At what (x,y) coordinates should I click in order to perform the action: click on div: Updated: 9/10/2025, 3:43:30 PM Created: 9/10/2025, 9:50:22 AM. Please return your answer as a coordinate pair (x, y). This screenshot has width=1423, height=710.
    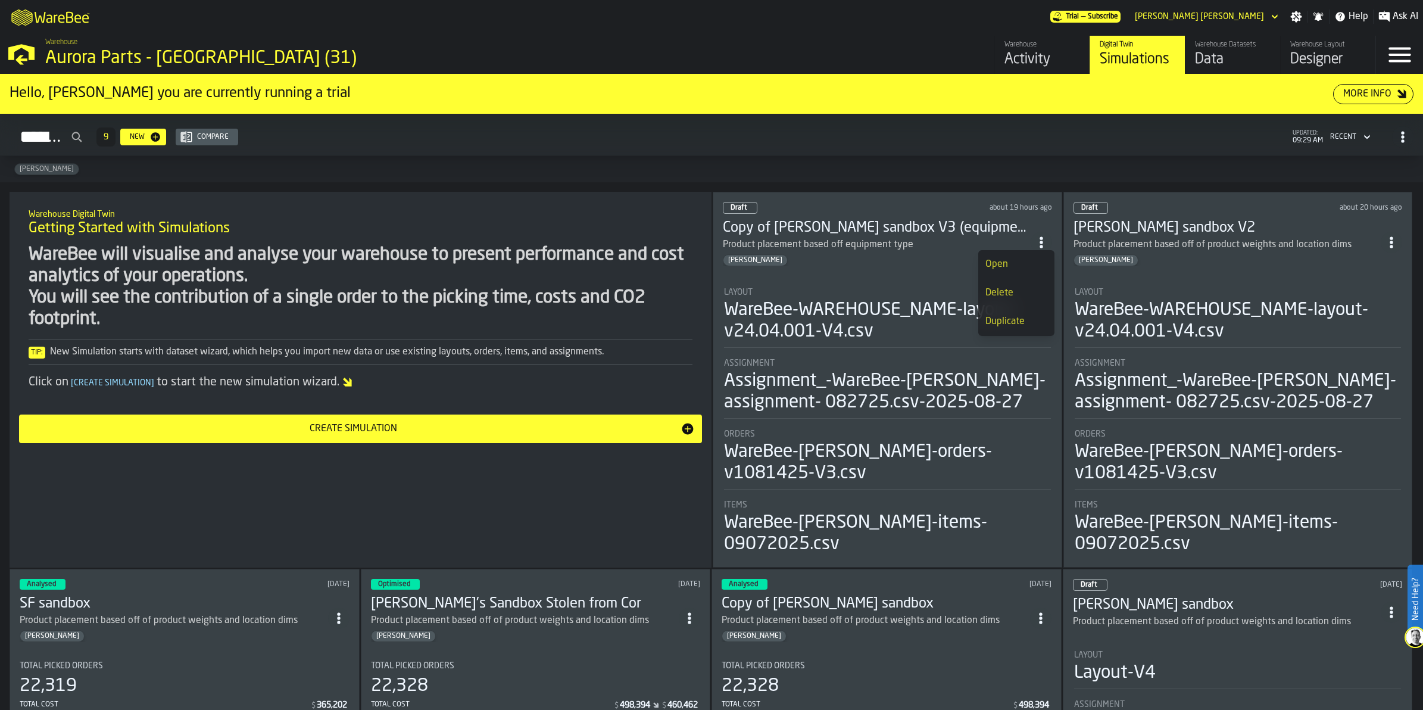
    Looking at the image, I should click on (1329, 585).